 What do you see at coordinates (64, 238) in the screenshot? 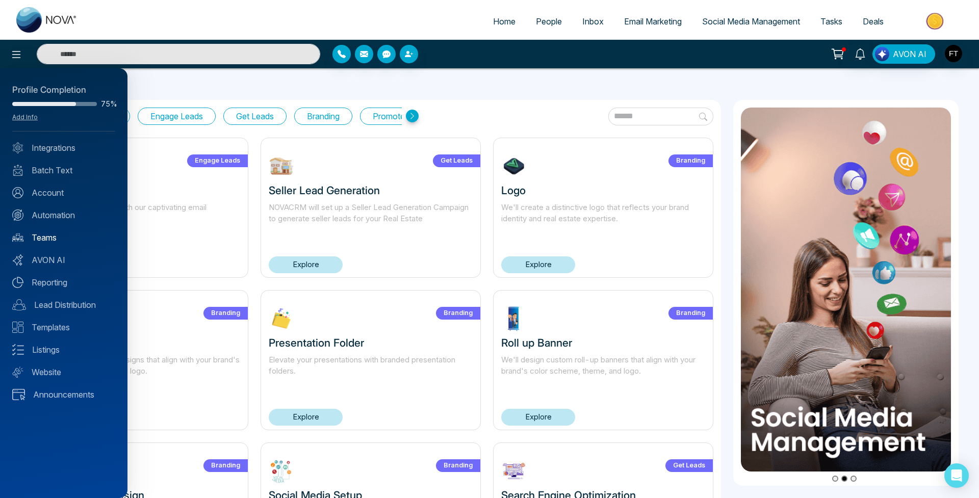
I see `a: Teams` at bounding box center [64, 238].